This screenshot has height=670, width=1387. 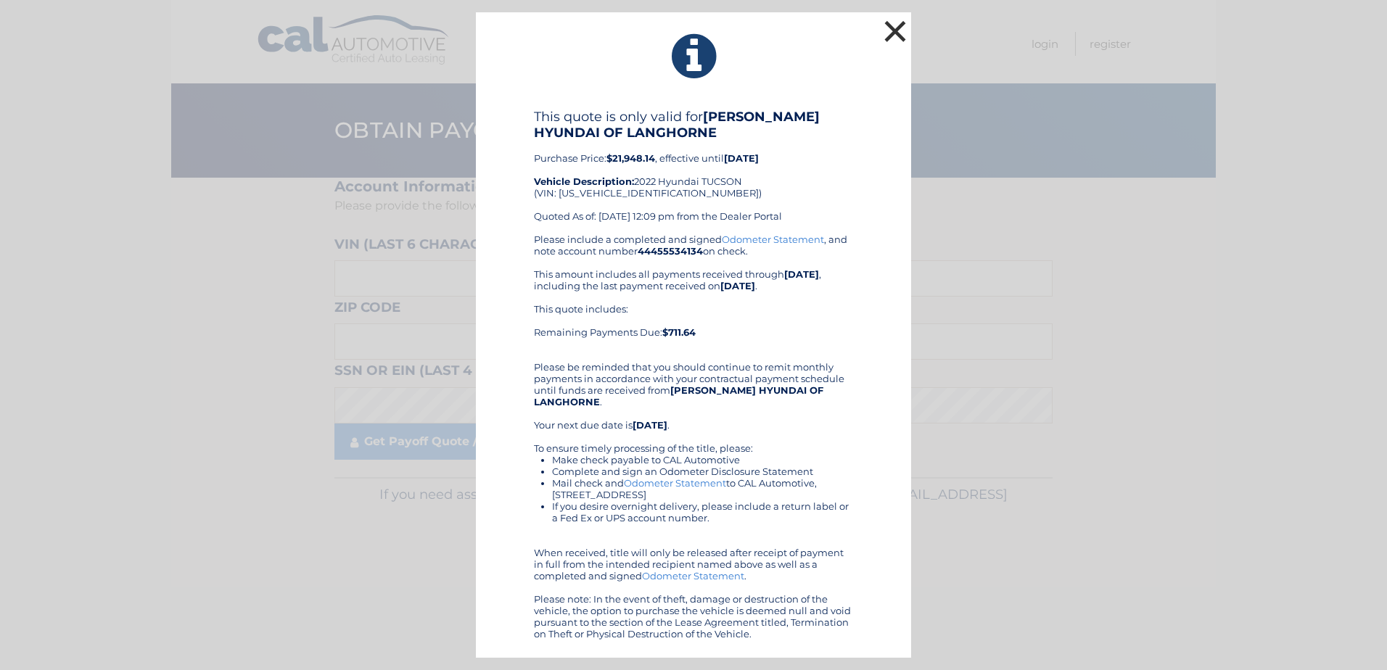 I want to click on li: Complete and sign an Odometer Disclosure Statement, so click(x=702, y=471).